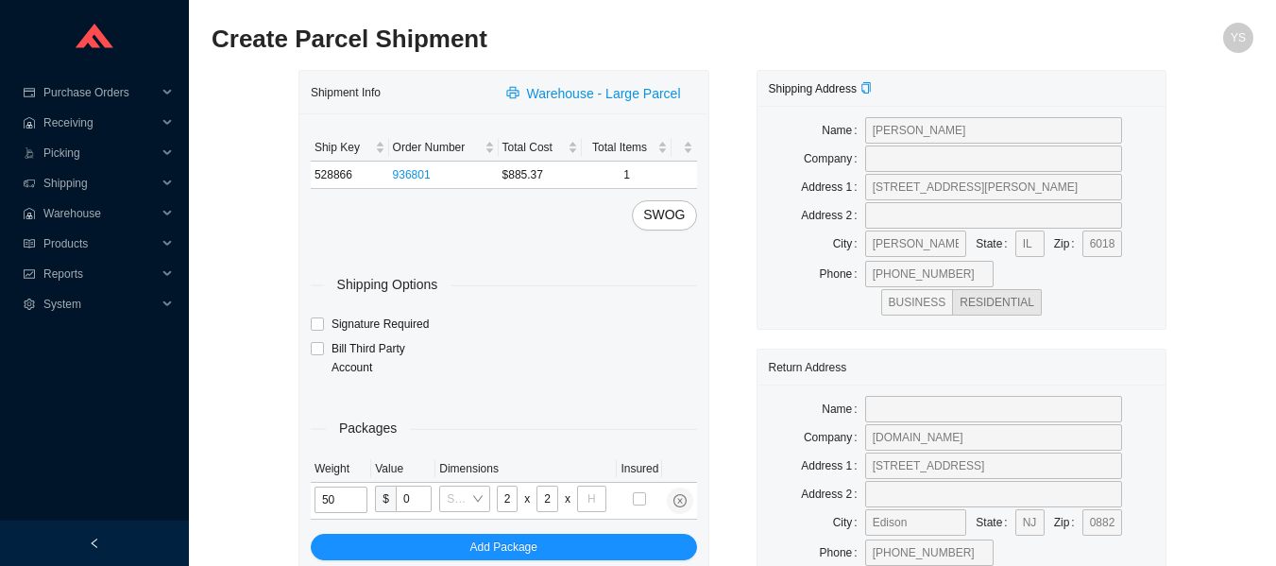 This screenshot has height=566, width=1276. I want to click on td: $885.37, so click(540, 175).